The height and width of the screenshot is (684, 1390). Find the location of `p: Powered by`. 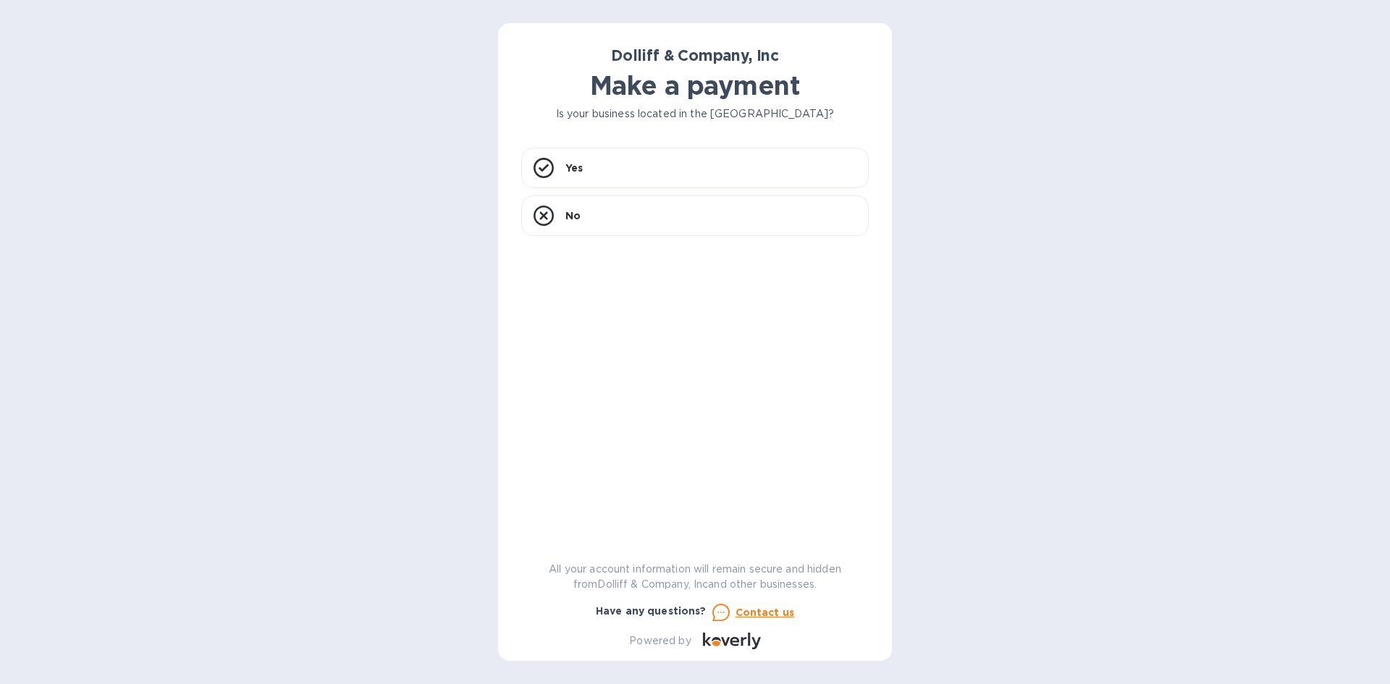

p: Powered by is located at coordinates (660, 641).